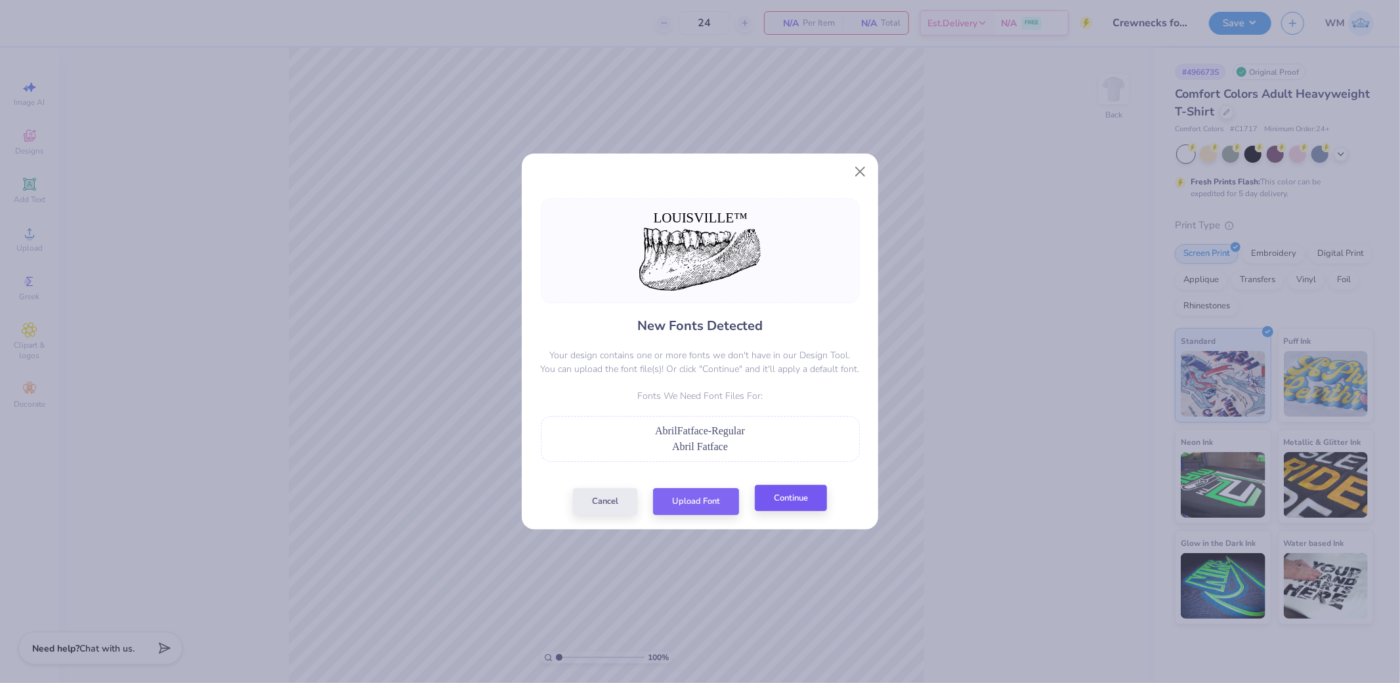  I want to click on button: Cancel, so click(605, 502).